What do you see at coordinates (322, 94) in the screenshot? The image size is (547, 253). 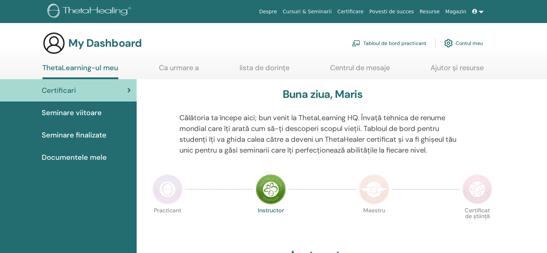 I see `h3: Buna ziua, Maris` at bounding box center [322, 94].